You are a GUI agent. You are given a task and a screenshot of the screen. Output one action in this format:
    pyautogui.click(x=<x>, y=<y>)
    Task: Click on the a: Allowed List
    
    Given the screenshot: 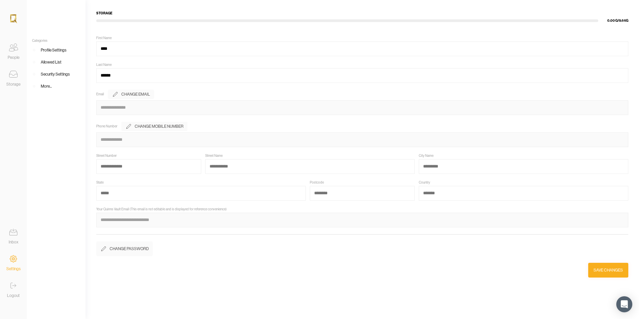 What is the action you would take?
    pyautogui.click(x=56, y=62)
    